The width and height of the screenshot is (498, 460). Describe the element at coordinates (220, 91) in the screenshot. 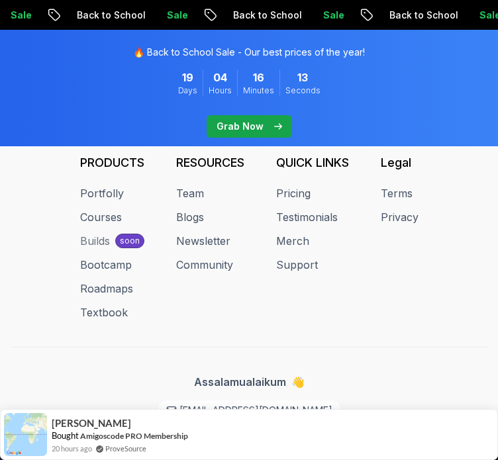

I see `span: Hours` at that location.